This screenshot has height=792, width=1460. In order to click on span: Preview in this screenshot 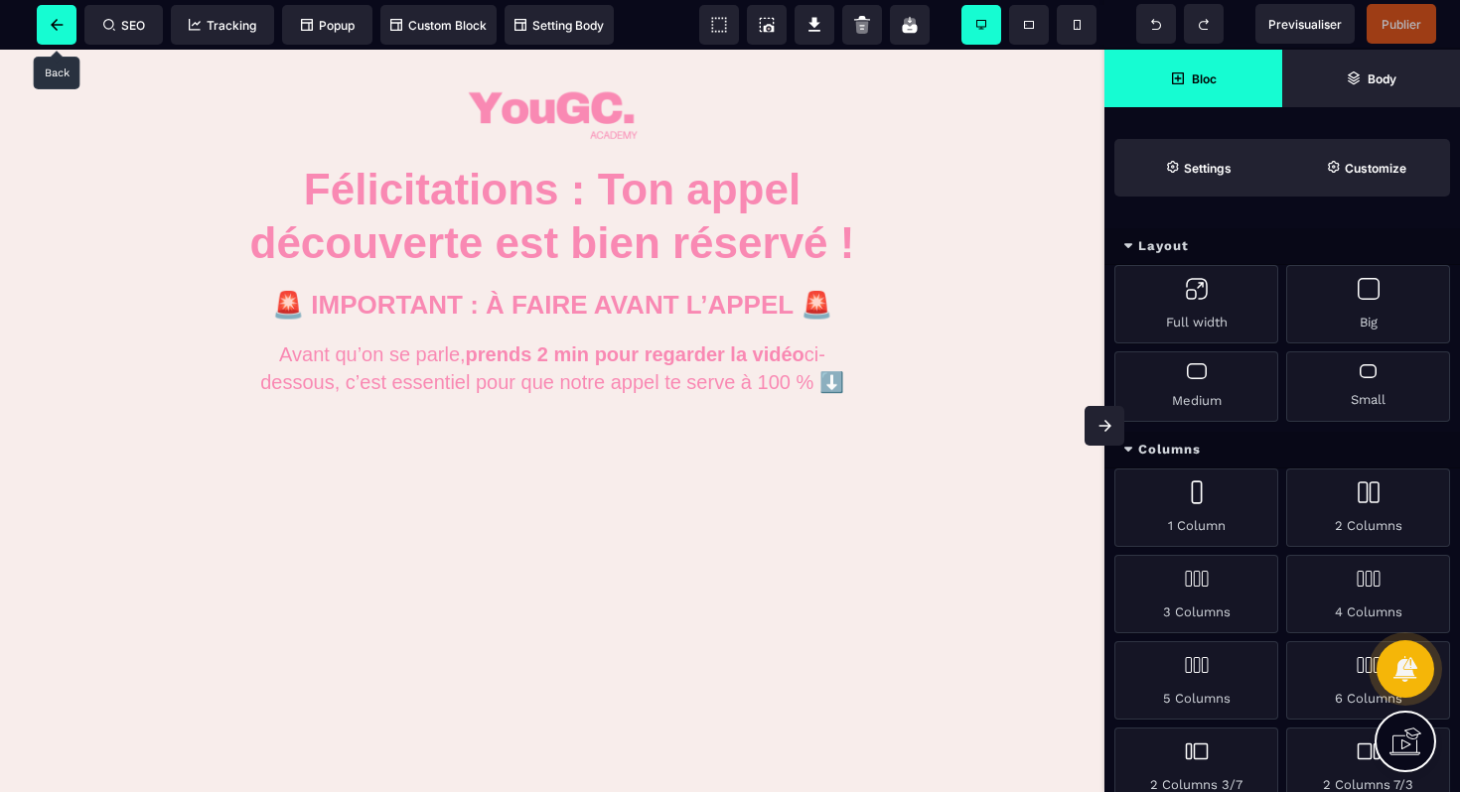, I will do `click(1305, 24)`.